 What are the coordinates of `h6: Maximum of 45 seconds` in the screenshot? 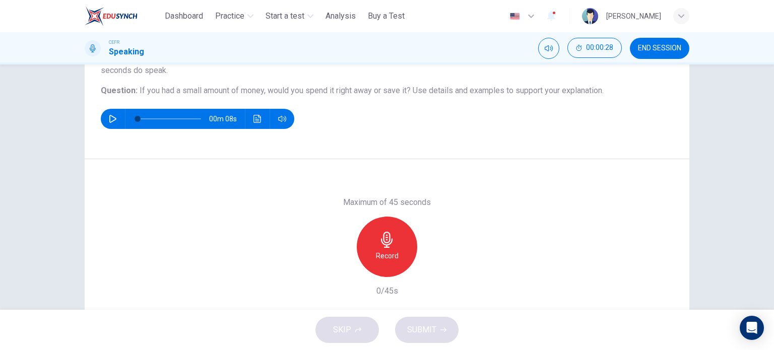 It's located at (387, 203).